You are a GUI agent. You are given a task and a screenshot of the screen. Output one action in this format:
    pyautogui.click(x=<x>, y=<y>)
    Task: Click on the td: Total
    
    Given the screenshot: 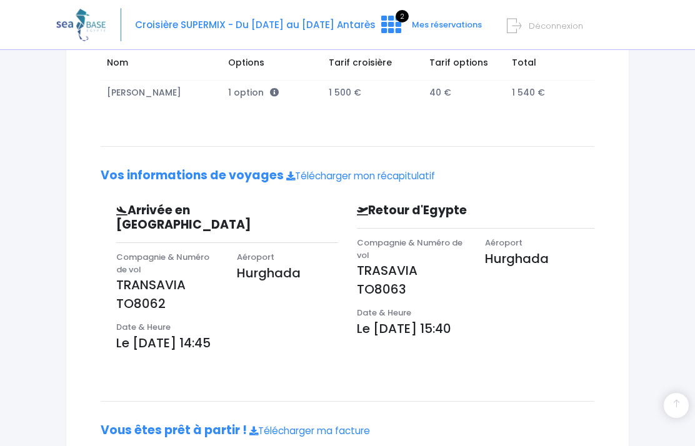 What is the action you would take?
    pyautogui.click(x=544, y=65)
    